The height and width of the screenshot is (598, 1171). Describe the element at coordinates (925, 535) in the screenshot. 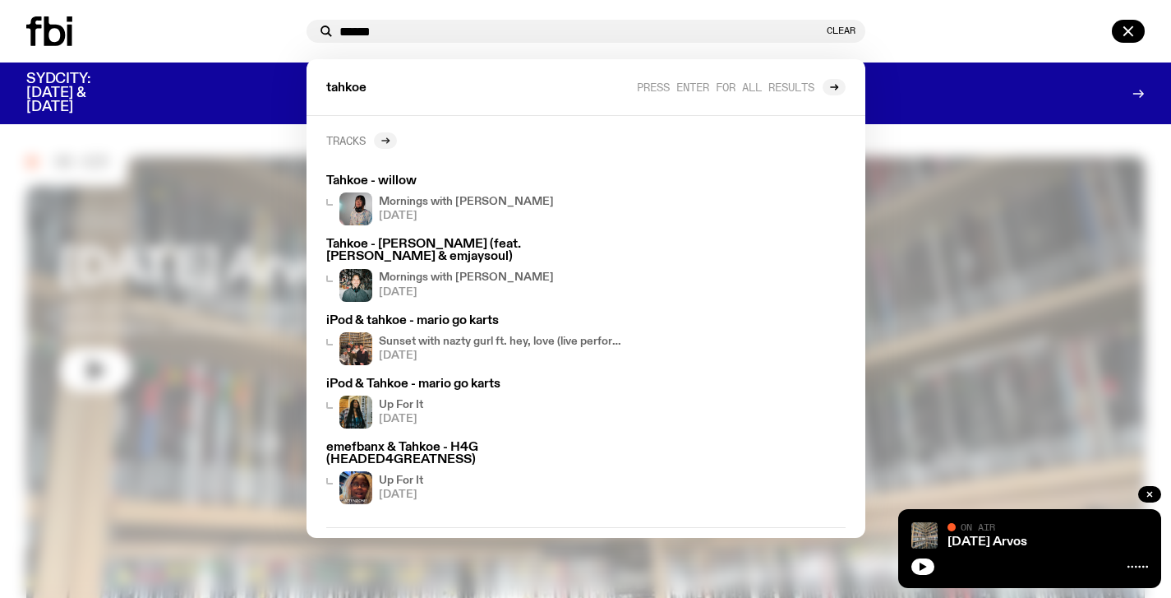

I see `a: A corner shot of the fbi music library` at that location.